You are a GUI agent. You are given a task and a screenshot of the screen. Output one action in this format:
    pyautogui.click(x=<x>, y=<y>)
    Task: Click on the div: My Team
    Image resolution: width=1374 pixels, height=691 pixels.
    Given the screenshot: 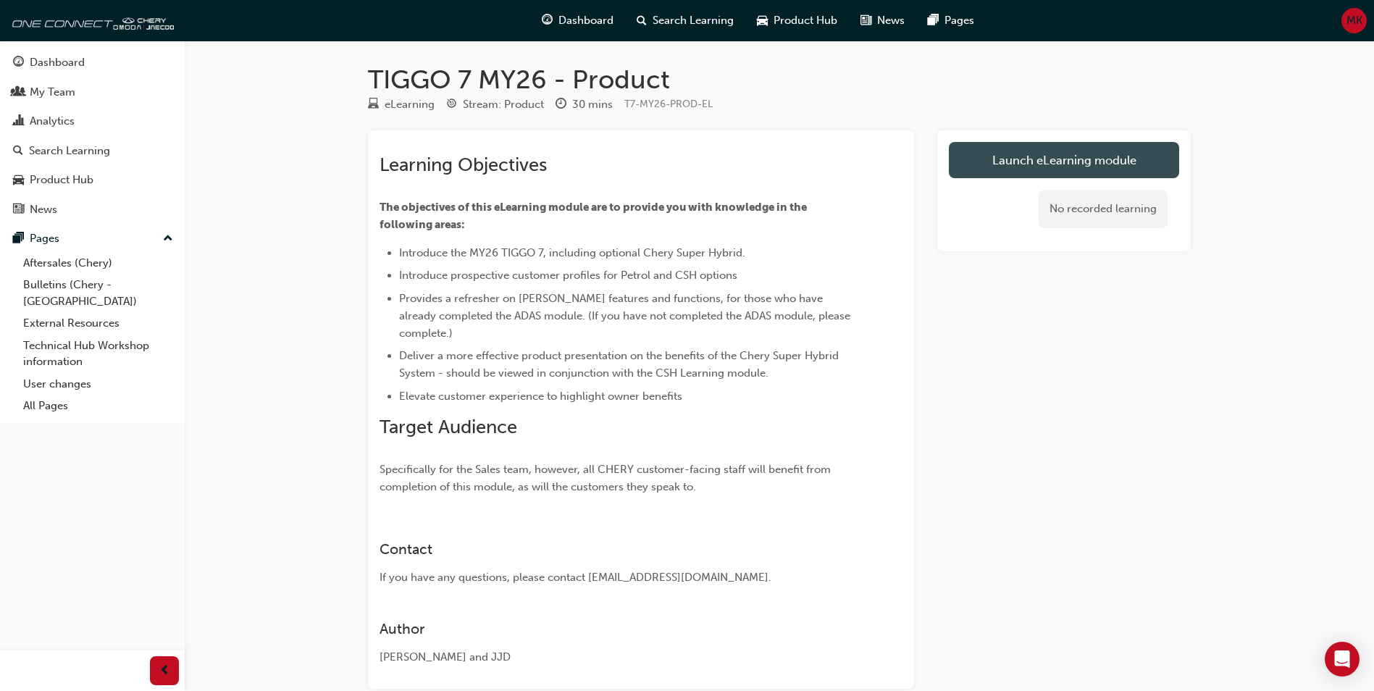 What is the action you would take?
    pyautogui.click(x=52, y=92)
    